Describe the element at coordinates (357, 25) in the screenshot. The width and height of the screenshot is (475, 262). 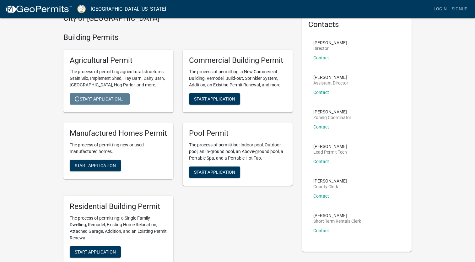
I see `h5: Contacts` at that location.